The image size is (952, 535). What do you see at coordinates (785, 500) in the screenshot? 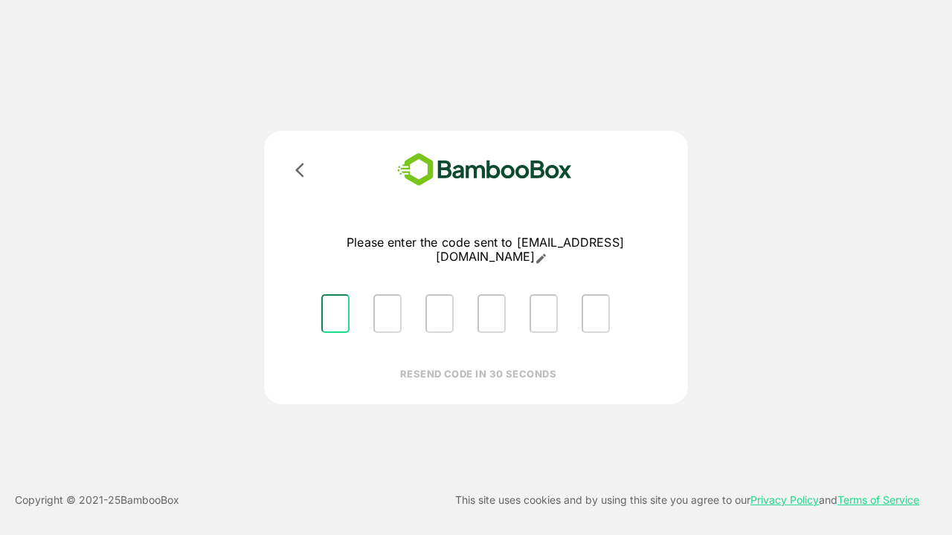
I see `a: Privacy Policy` at bounding box center [785, 500].